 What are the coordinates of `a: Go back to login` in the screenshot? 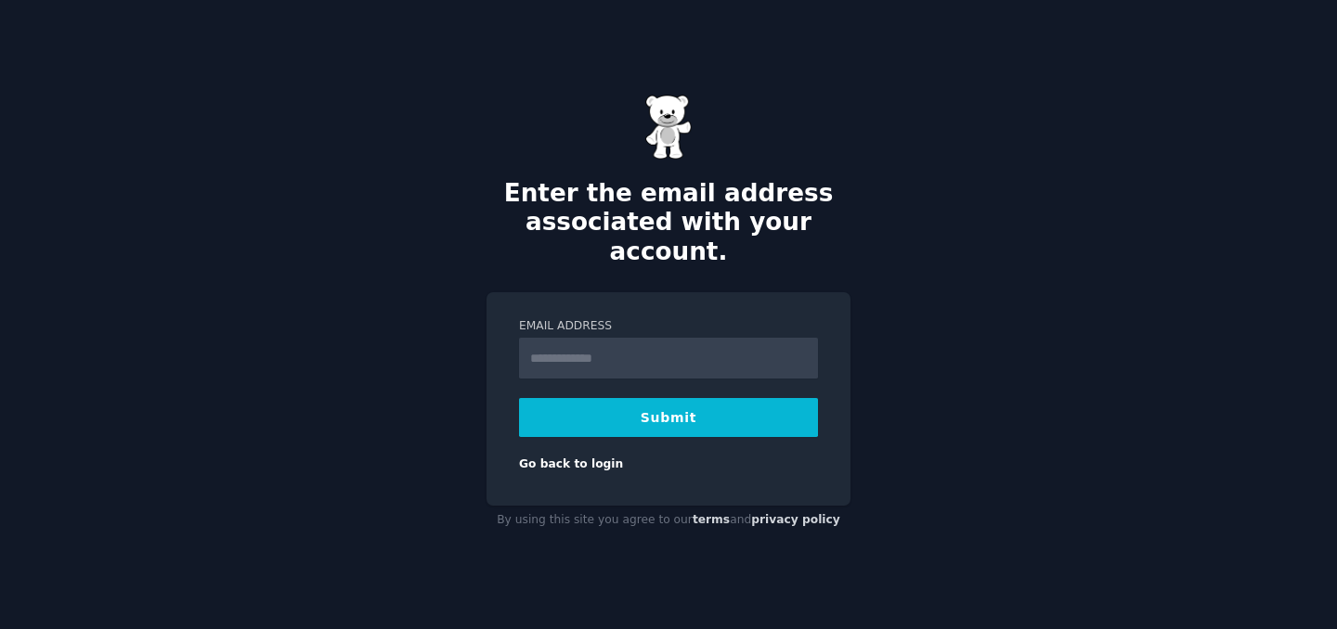 It's located at (571, 464).